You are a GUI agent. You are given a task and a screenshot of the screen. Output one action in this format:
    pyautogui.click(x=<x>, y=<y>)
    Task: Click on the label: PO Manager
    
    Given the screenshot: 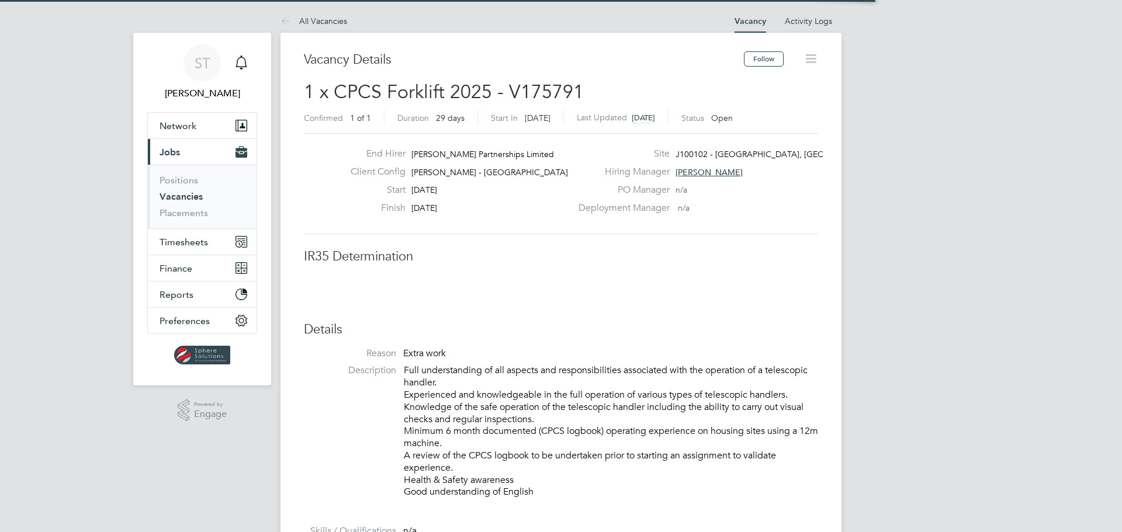 What is the action you would take?
    pyautogui.click(x=620, y=190)
    